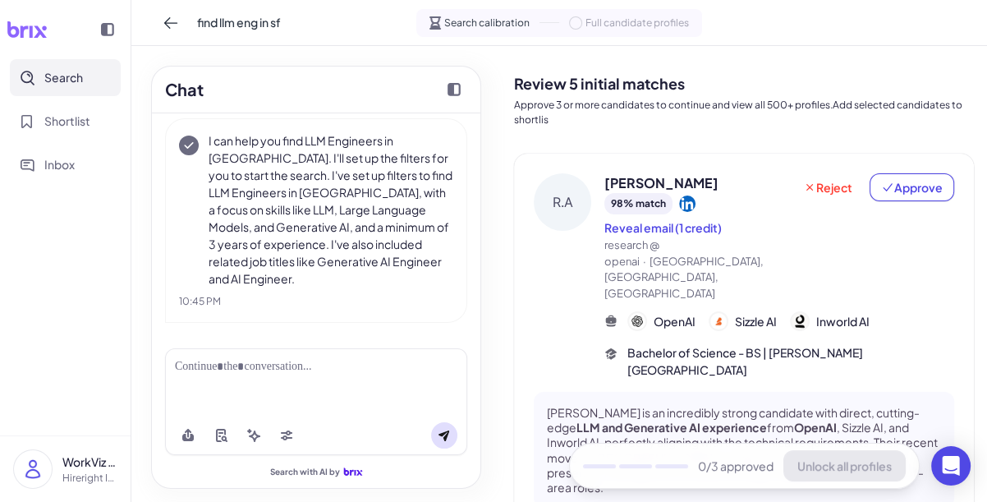  Describe the element at coordinates (65, 164) in the screenshot. I see `button: Inbox` at that location.